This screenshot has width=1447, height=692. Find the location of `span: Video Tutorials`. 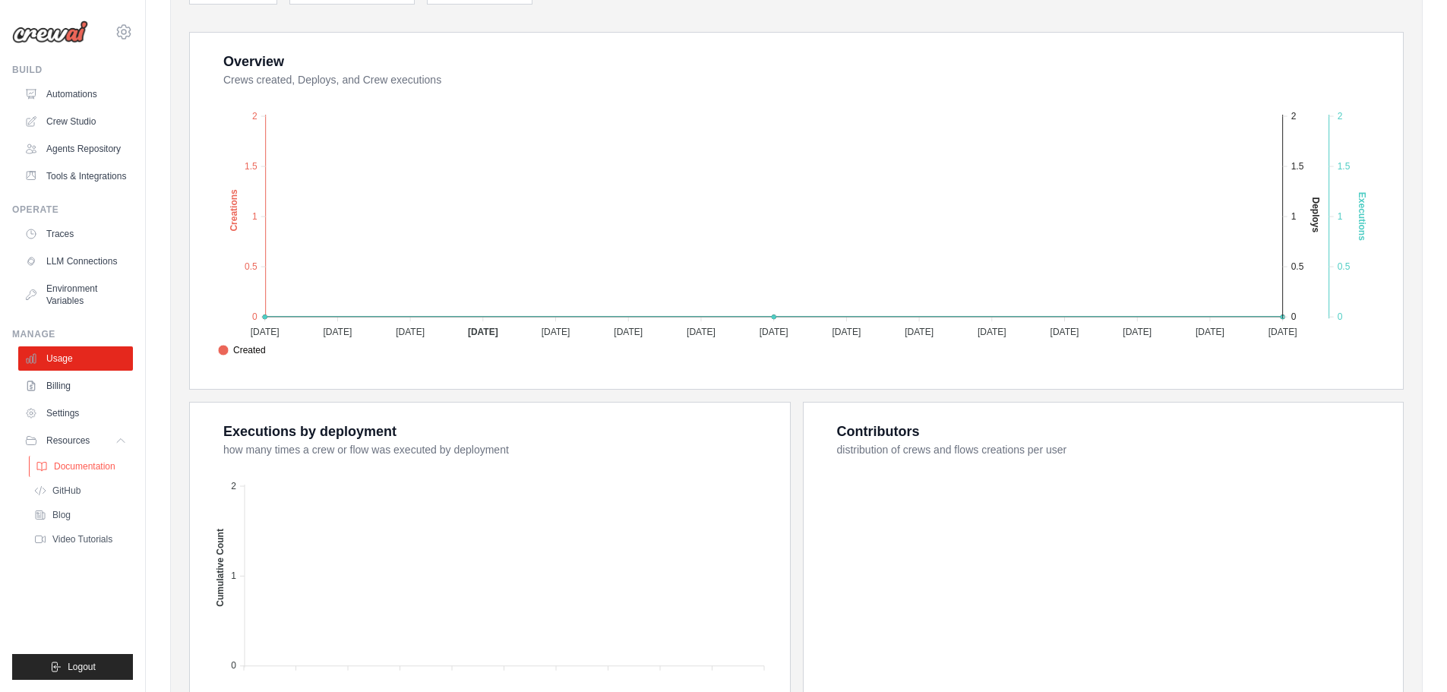

span: Video Tutorials is located at coordinates (82, 539).